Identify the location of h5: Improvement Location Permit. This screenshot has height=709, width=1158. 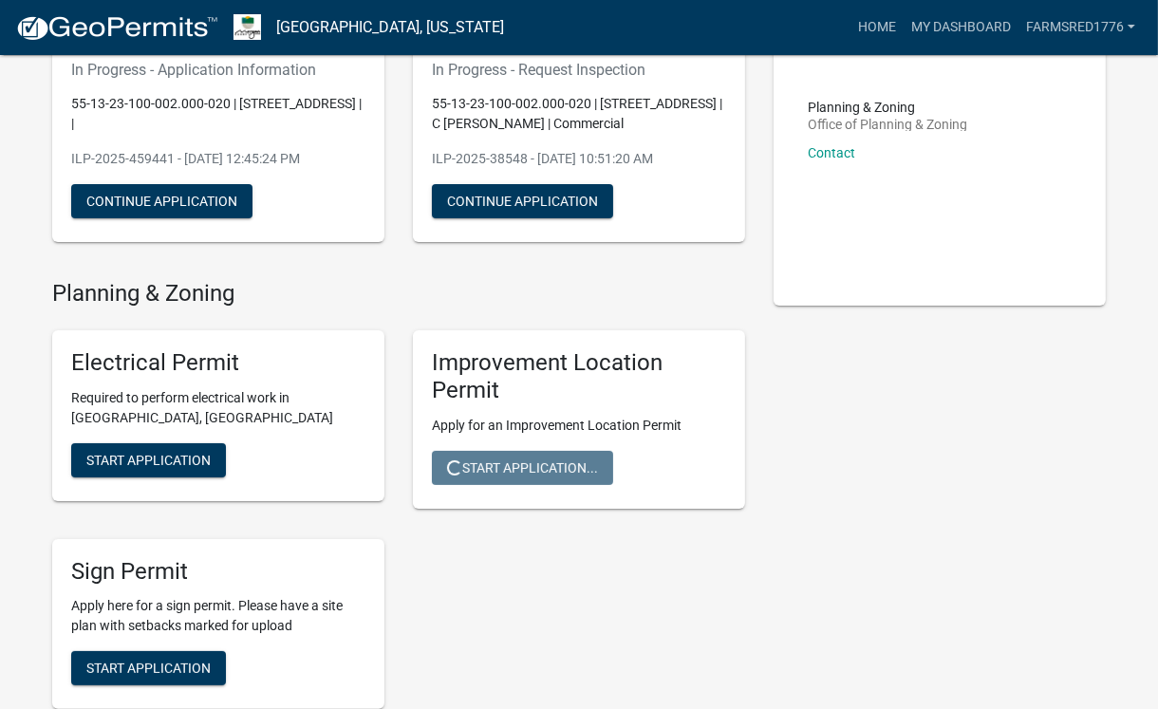
(579, 377).